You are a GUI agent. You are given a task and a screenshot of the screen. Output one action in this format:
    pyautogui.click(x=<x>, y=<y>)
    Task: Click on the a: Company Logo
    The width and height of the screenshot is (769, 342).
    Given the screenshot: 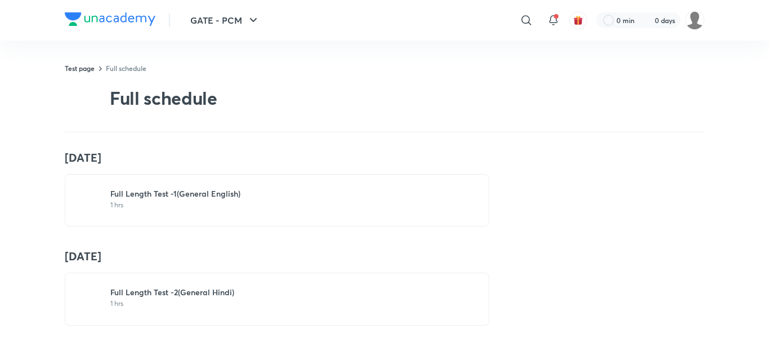 What is the action you would take?
    pyautogui.click(x=110, y=20)
    